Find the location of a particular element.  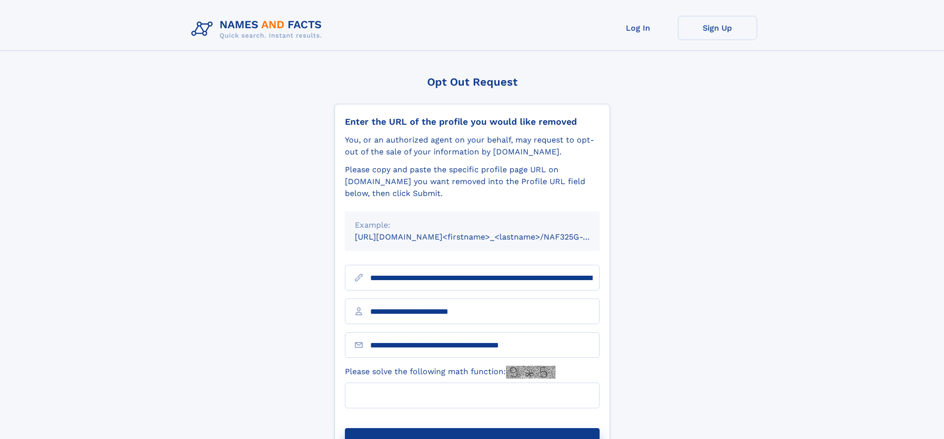

div: Opt Out Request is located at coordinates (472, 82).